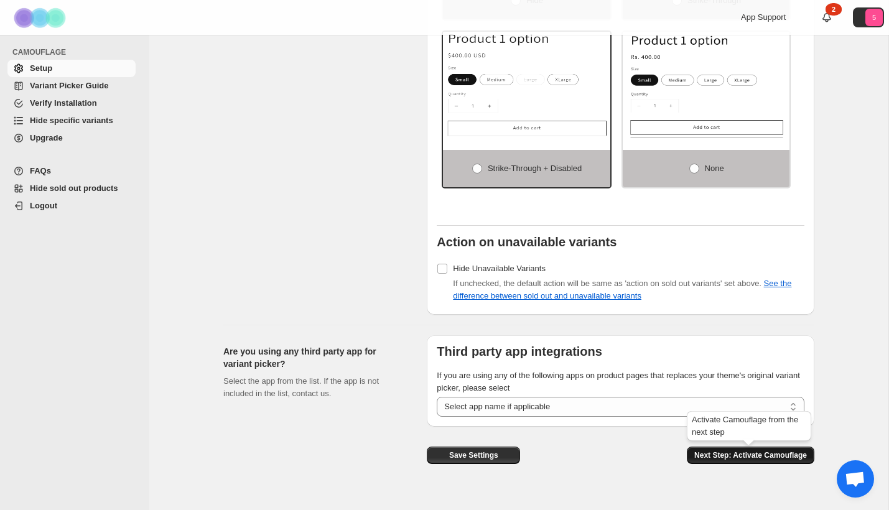 This screenshot has width=889, height=510. Describe the element at coordinates (750, 455) in the screenshot. I see `button: Next Step: Activate Camouflage` at that location.